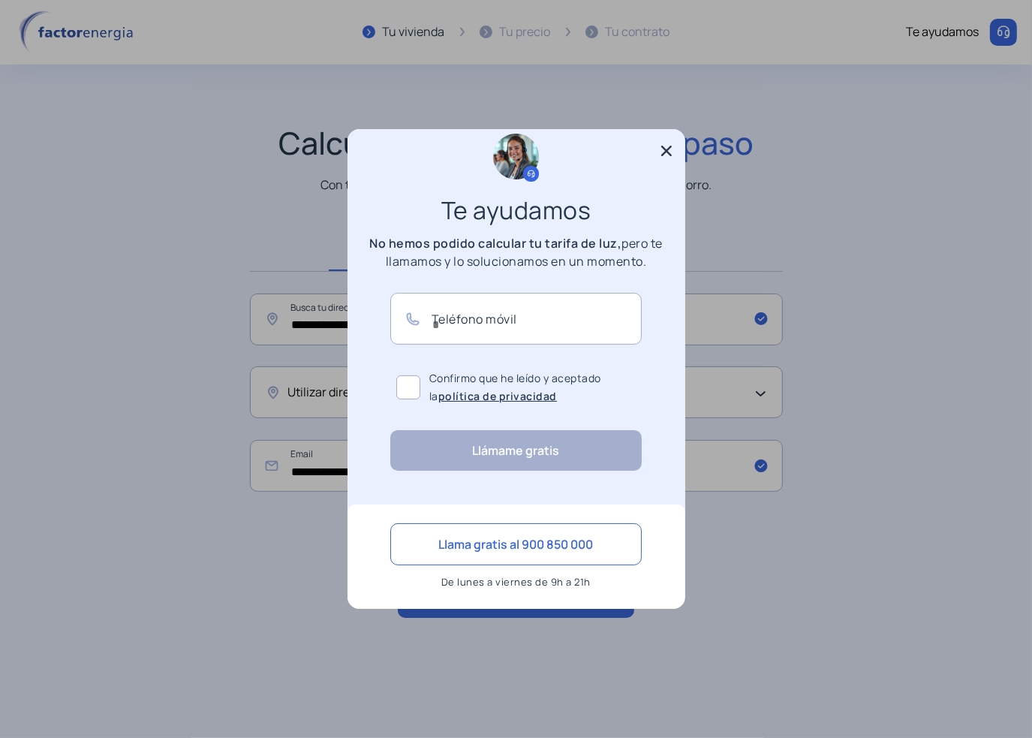 This screenshot has height=738, width=1032. I want to click on p: De lunes a viernes de 9h a 21h, so click(516, 582).